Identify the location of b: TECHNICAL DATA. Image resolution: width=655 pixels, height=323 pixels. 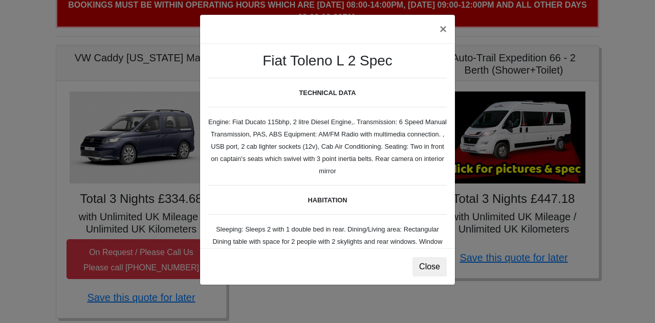
(328, 93).